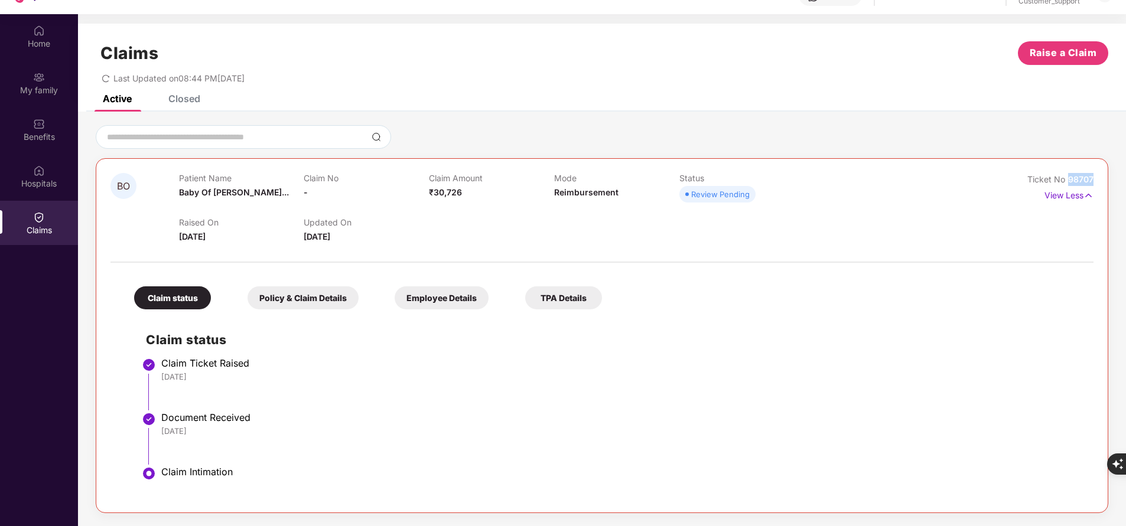 The width and height of the screenshot is (1126, 526). I want to click on div: Claim Ticket Raised, so click(622, 363).